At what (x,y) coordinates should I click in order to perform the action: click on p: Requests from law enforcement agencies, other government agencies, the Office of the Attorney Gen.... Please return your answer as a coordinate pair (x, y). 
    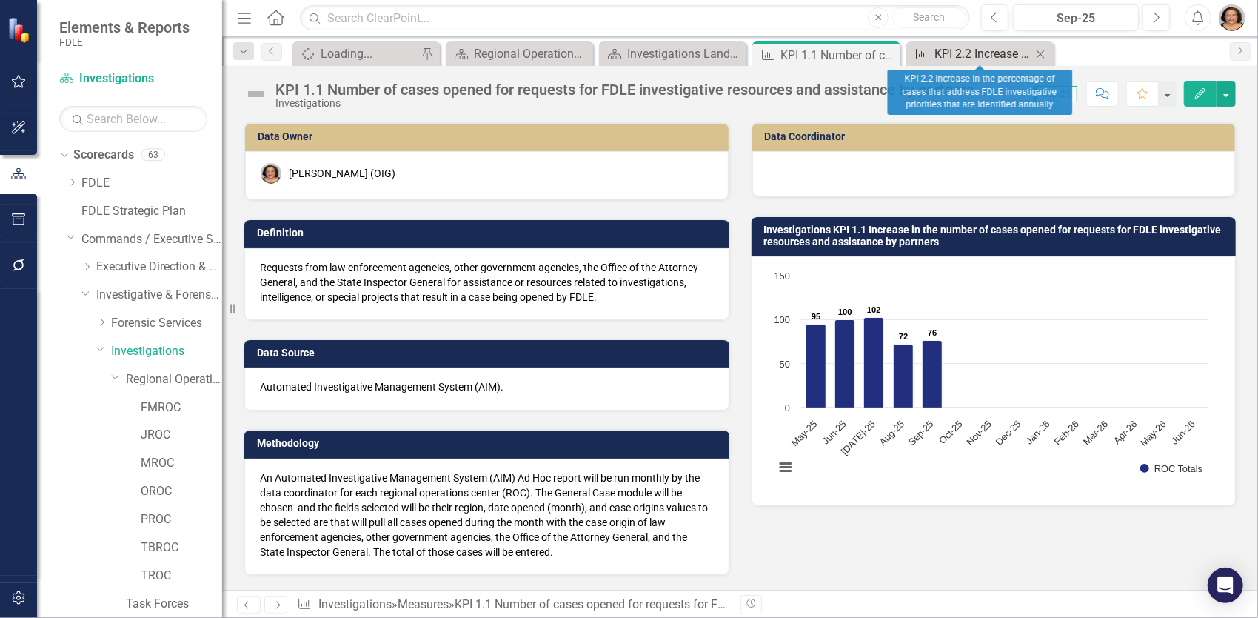
    Looking at the image, I should click on (486, 282).